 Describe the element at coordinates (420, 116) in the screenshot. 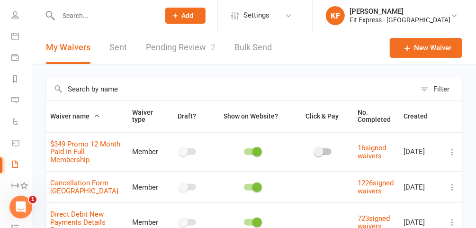

I see `button: Created` at that location.